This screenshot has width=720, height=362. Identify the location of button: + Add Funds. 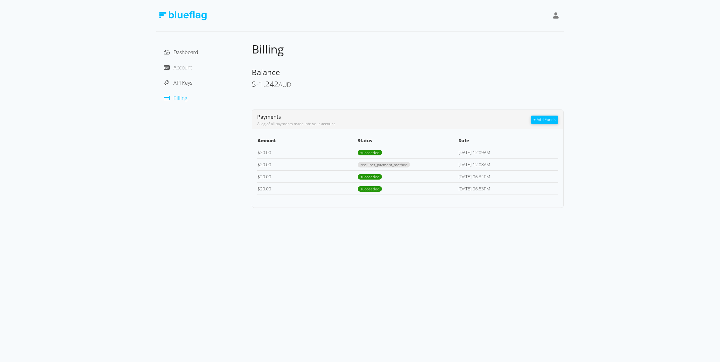
(545, 120).